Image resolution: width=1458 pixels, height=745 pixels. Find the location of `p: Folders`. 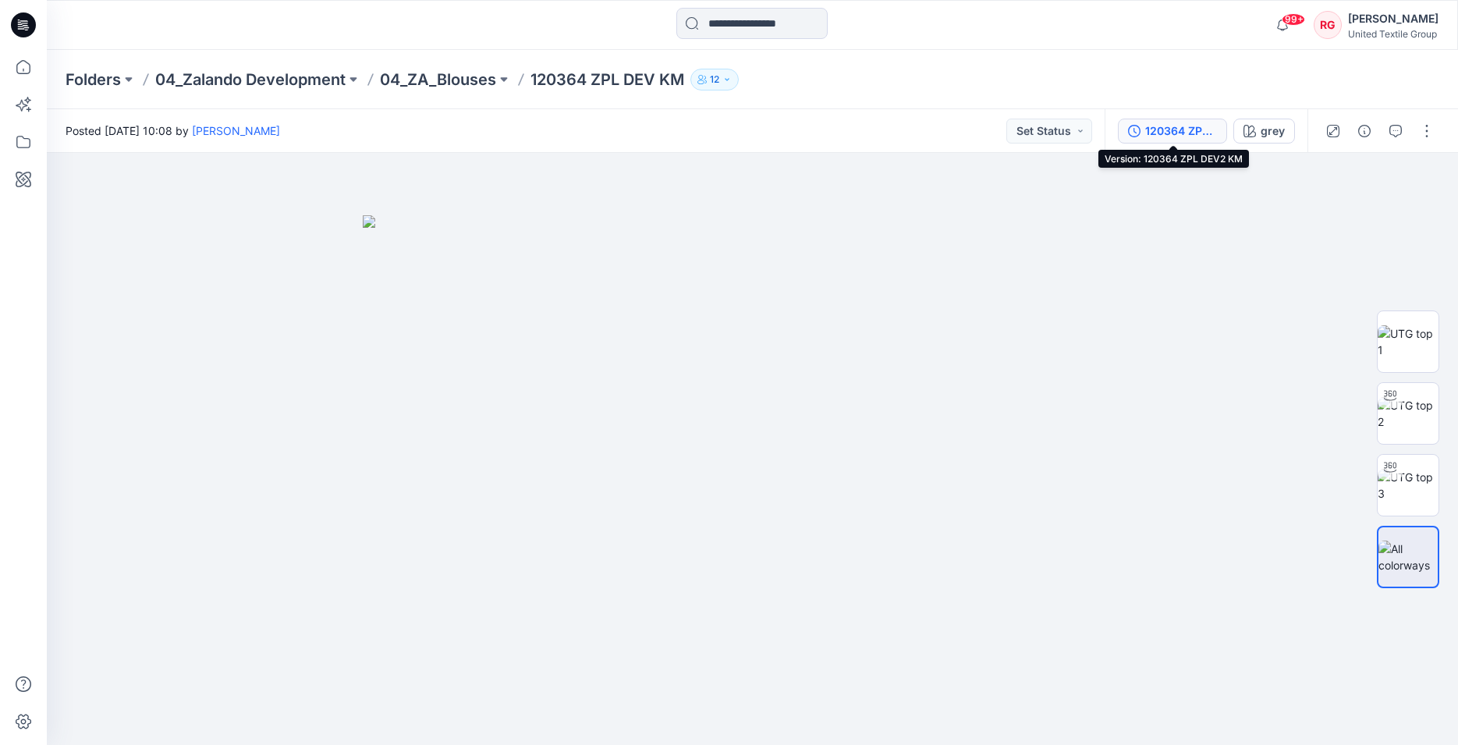

p: Folders is located at coordinates (93, 80).